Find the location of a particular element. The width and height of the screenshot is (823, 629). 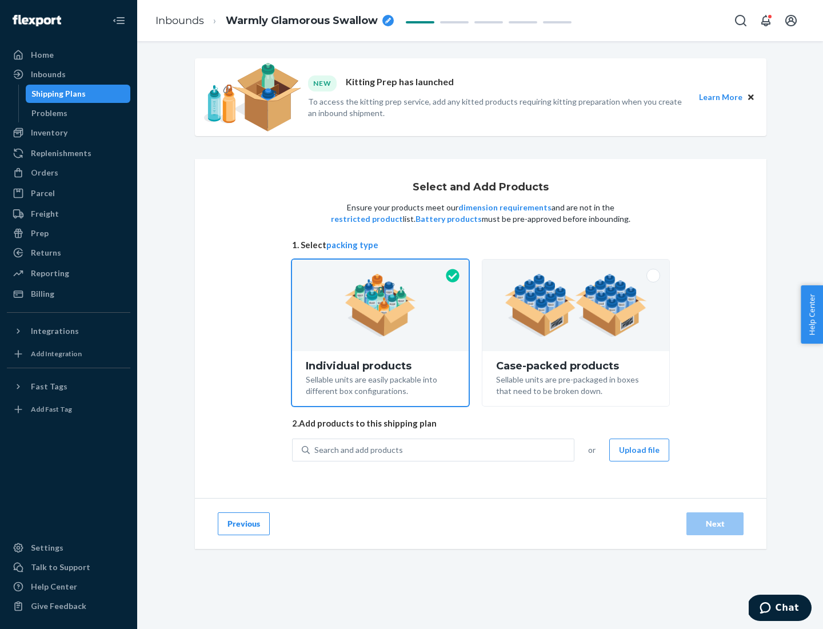

a: Orders is located at coordinates (69, 173).